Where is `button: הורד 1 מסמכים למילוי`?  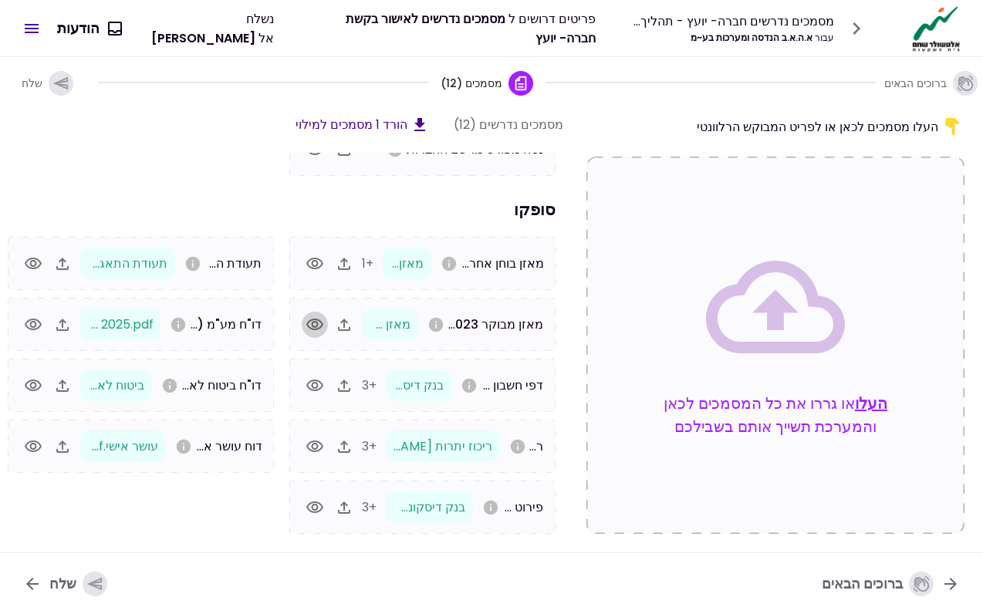 button: הורד 1 מסמכים למילוי is located at coordinates (362, 124).